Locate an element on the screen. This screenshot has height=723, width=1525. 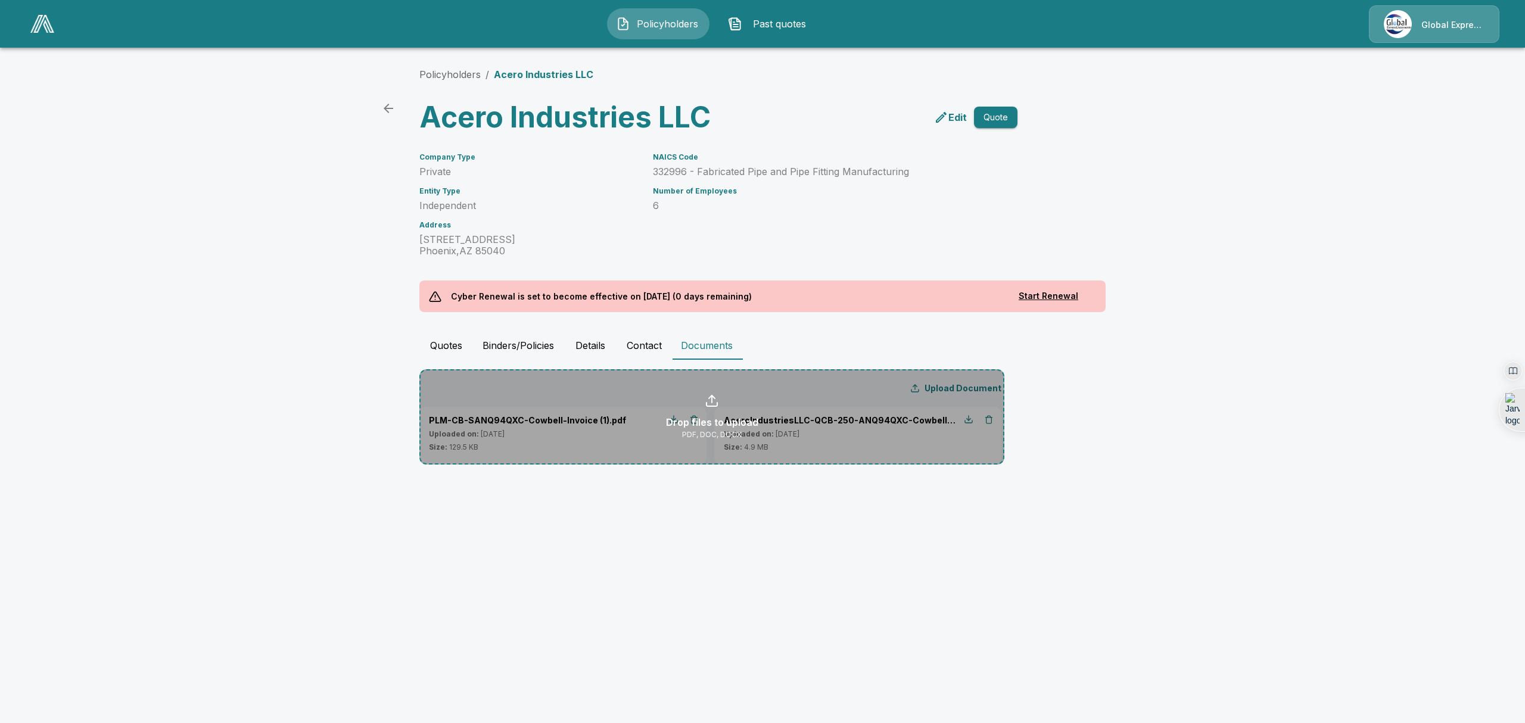
img: Policyholders Icon is located at coordinates (623, 24).